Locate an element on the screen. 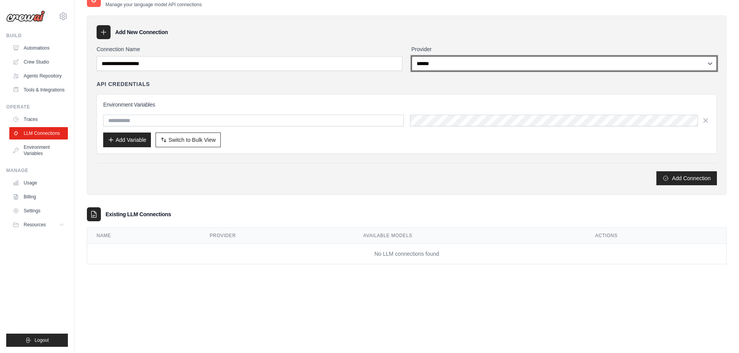 The height and width of the screenshot is (353, 739). button: Add Connection is located at coordinates (687, 178).